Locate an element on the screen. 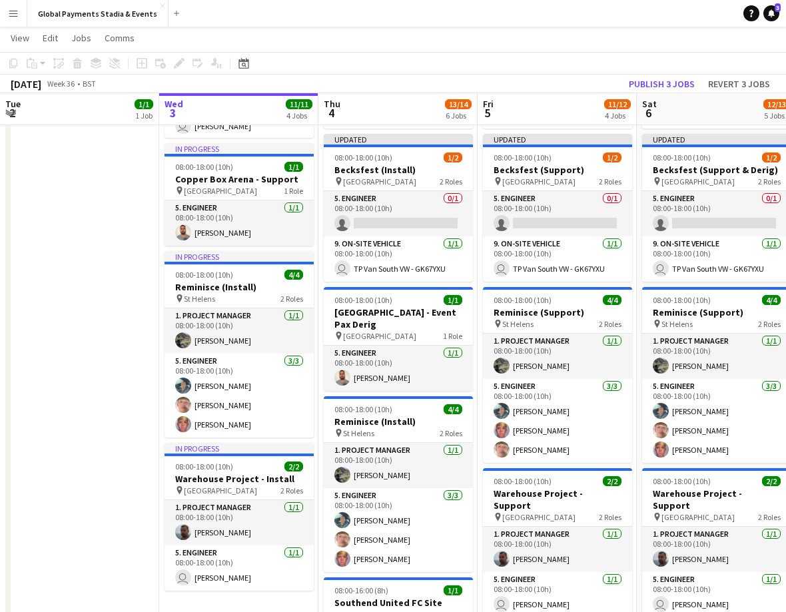 The height and width of the screenshot is (612, 786). a: Edit is located at coordinates (50, 38).